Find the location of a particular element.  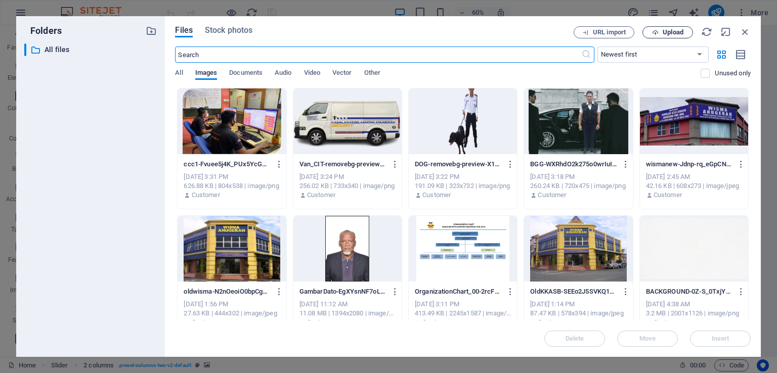

p: All files is located at coordinates (92, 50).